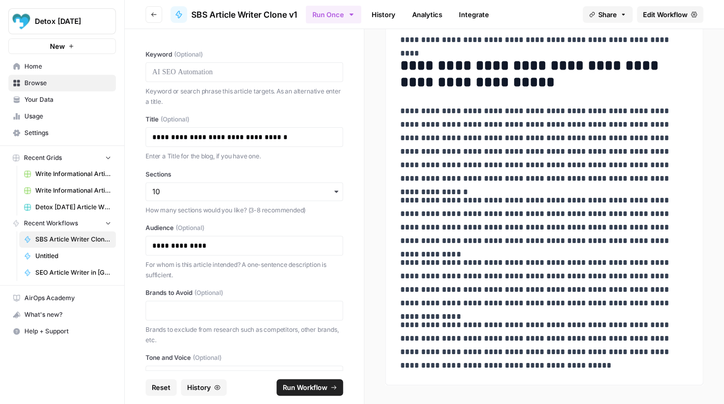  What do you see at coordinates (244, 120) in the screenshot?
I see `label: Title` at bounding box center [244, 120].